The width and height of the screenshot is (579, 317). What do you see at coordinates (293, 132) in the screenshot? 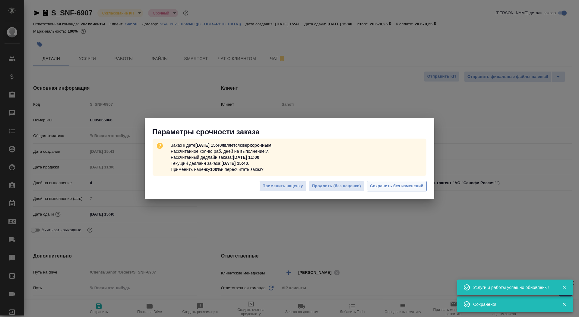
I see `p: Параметры срочности заказа` at bounding box center [293, 132].